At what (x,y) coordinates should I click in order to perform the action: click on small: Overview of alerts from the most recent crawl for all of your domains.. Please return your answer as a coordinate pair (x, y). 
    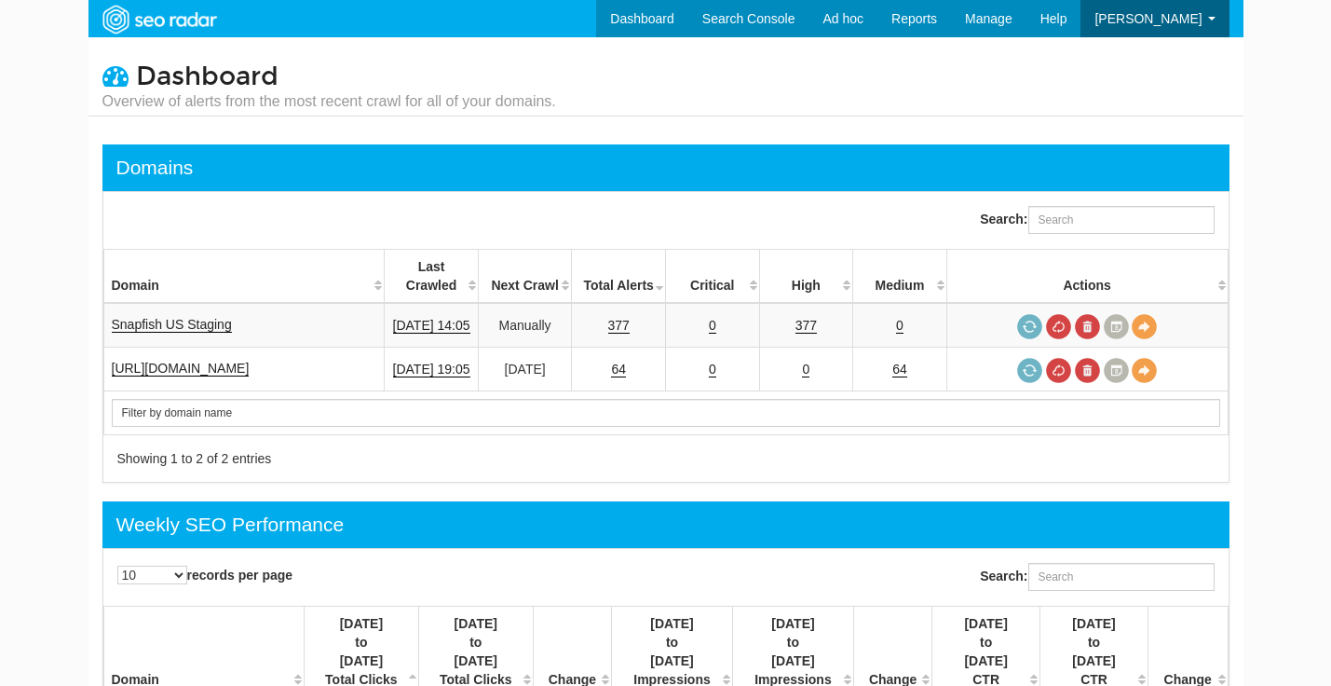
    Looking at the image, I should click on (329, 102).